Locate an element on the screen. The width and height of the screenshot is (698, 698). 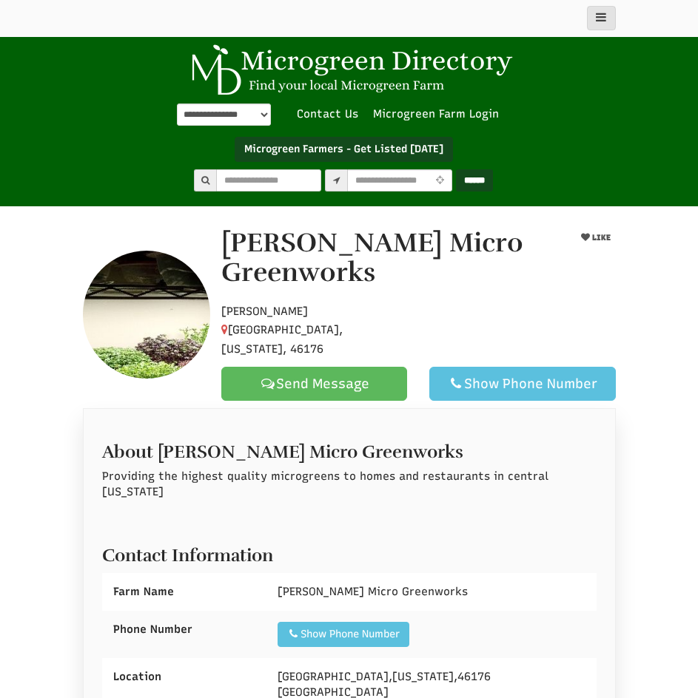
i: Use Current Location is located at coordinates (439, 180).